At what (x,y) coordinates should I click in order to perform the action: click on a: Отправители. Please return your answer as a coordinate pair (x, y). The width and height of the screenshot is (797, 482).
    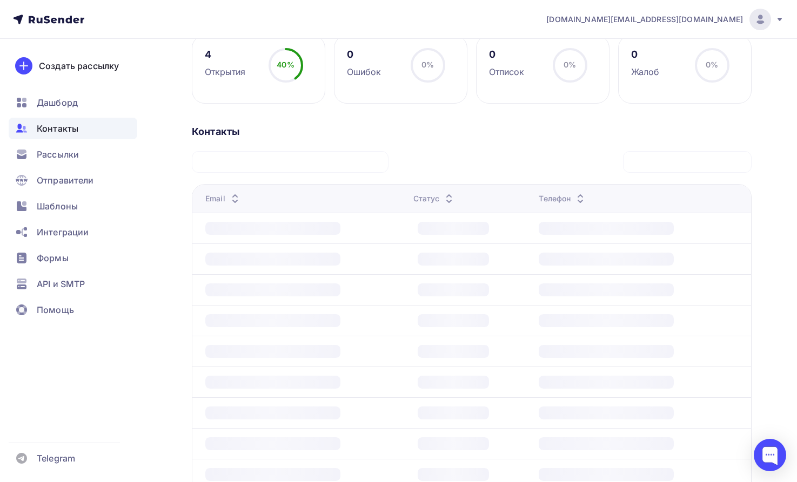
    Looking at the image, I should click on (73, 180).